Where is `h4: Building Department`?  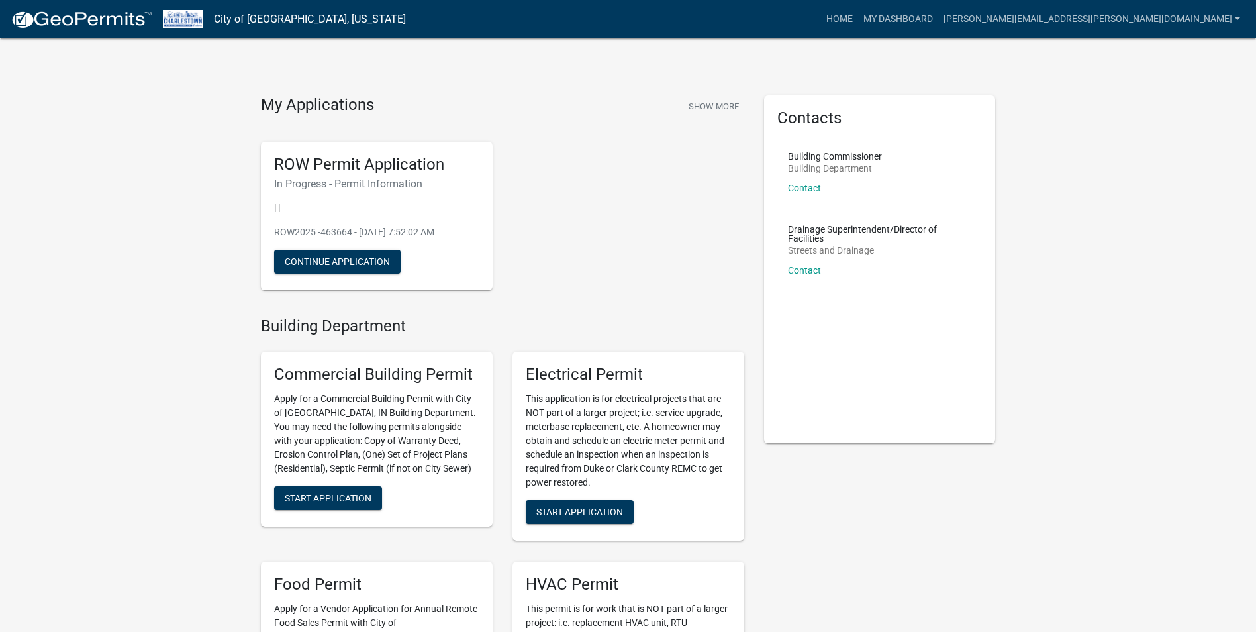
h4: Building Department is located at coordinates (503, 326).